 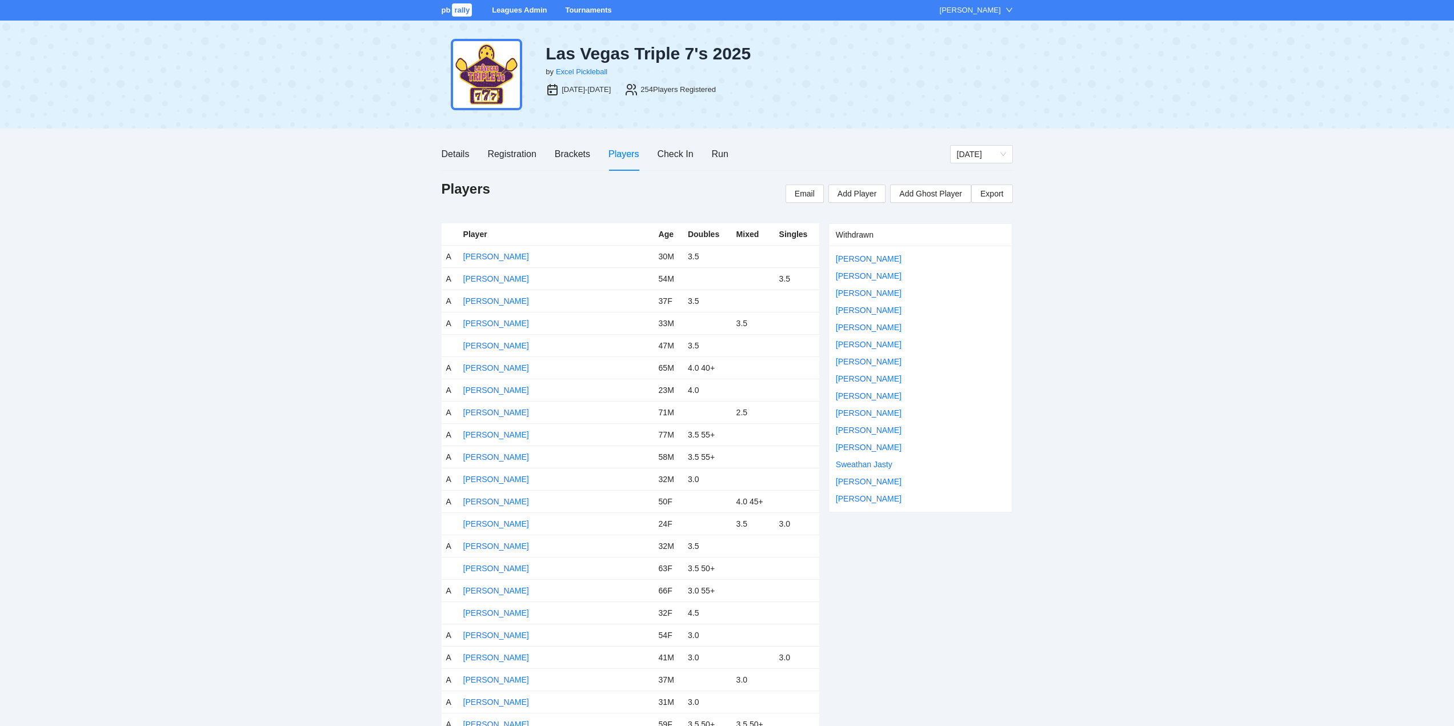 What do you see at coordinates (931, 194) in the screenshot?
I see `button: Add Ghost Player` at bounding box center [931, 194].